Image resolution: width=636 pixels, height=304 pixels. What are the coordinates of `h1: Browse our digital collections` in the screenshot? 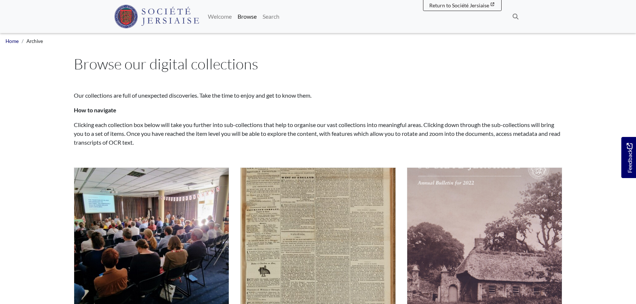 It's located at (318, 64).